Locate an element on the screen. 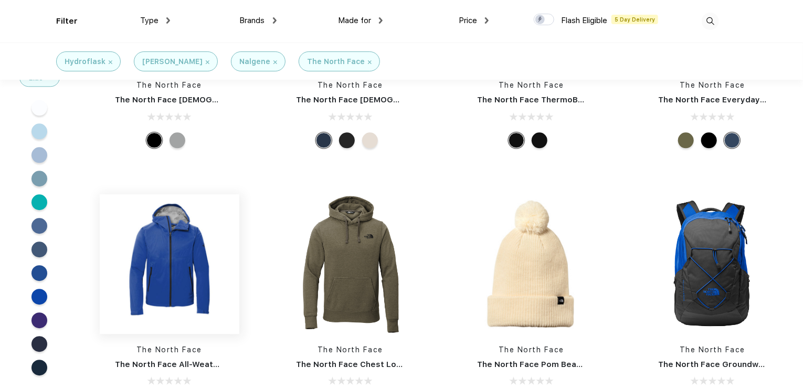 The width and height of the screenshot is (803, 388). img: desktop_search.svg is located at coordinates (710, 21).